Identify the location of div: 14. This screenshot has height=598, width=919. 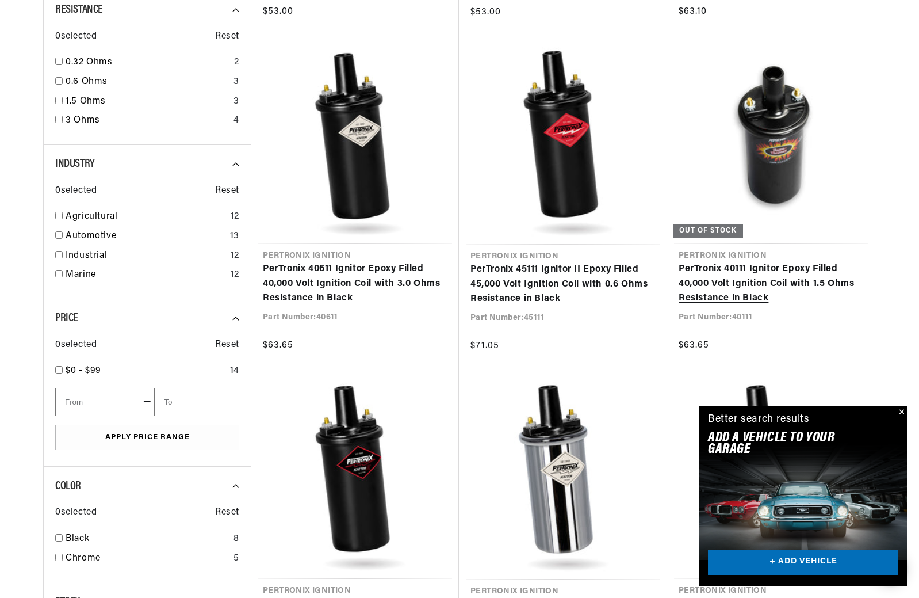
(235, 371).